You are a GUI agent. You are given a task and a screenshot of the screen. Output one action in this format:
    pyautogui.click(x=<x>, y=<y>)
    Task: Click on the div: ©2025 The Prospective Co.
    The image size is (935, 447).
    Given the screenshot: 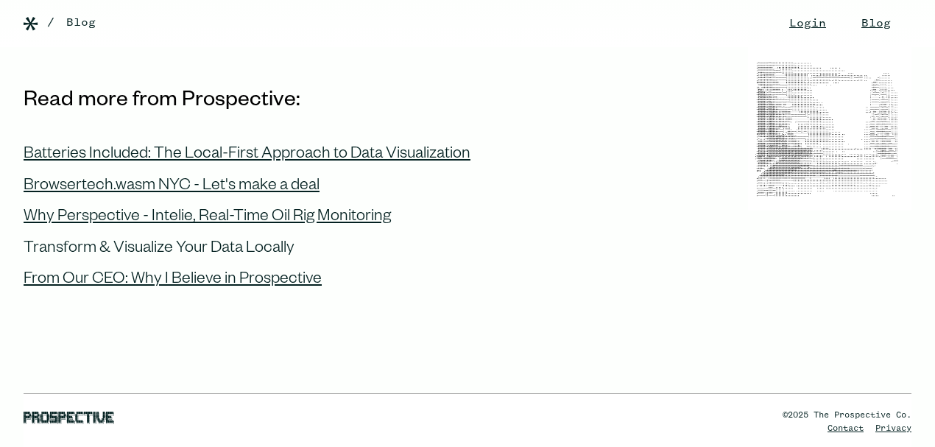 What is the action you would take?
    pyautogui.click(x=847, y=415)
    